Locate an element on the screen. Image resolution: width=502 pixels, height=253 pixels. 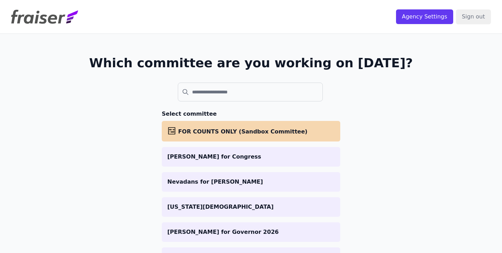
a: FOR COUNTS ONLY (Sandbox Committee) is located at coordinates (251, 131).